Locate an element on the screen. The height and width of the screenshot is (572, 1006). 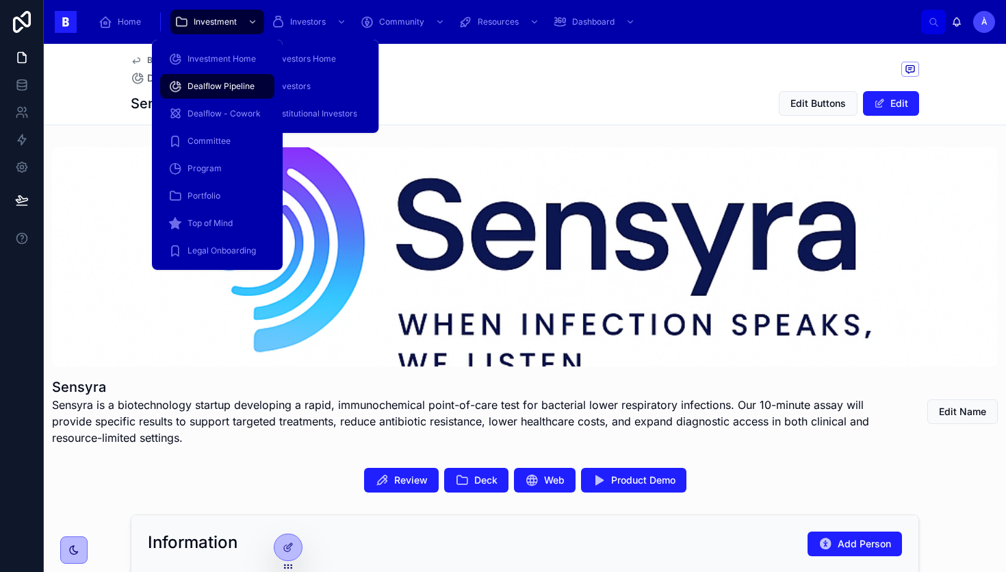
a: Investors Home is located at coordinates (309, 59).